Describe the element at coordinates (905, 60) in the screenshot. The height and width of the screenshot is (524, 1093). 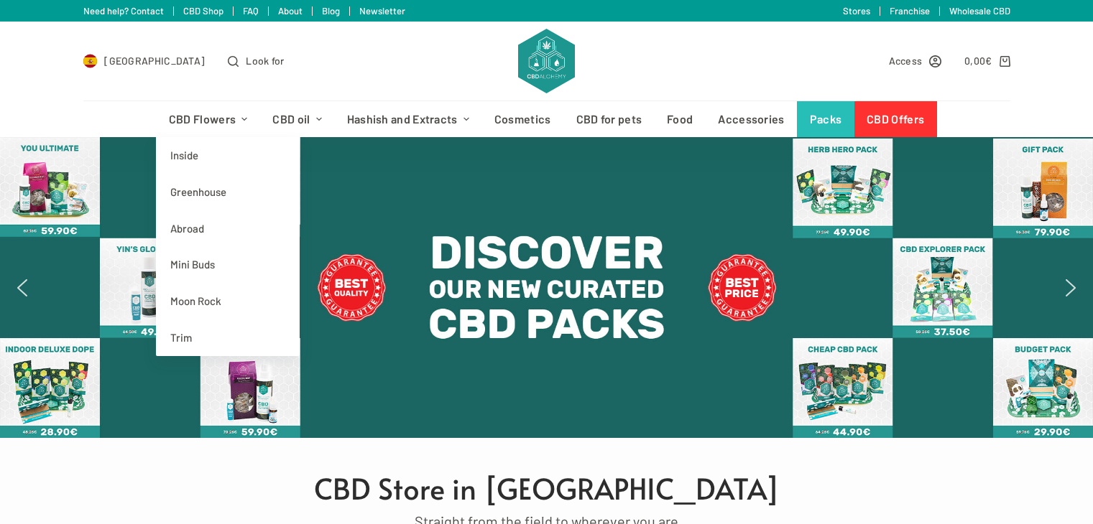
I see `font: Access` at that location.